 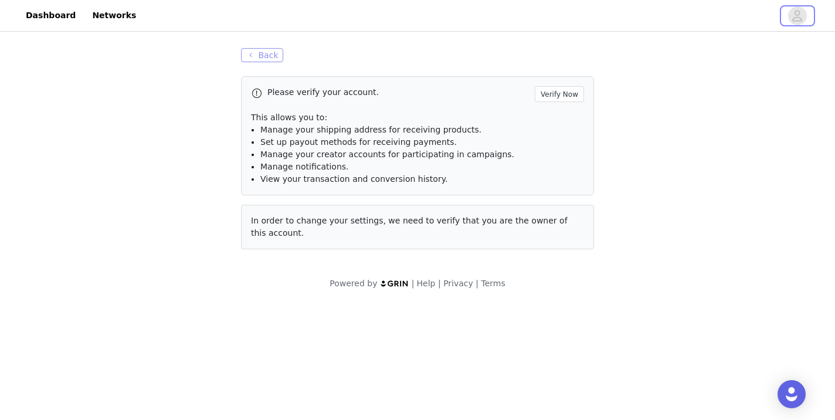 I want to click on span: In order to change your settings, we need to verify that you are the owner of this account., so click(x=410, y=226).